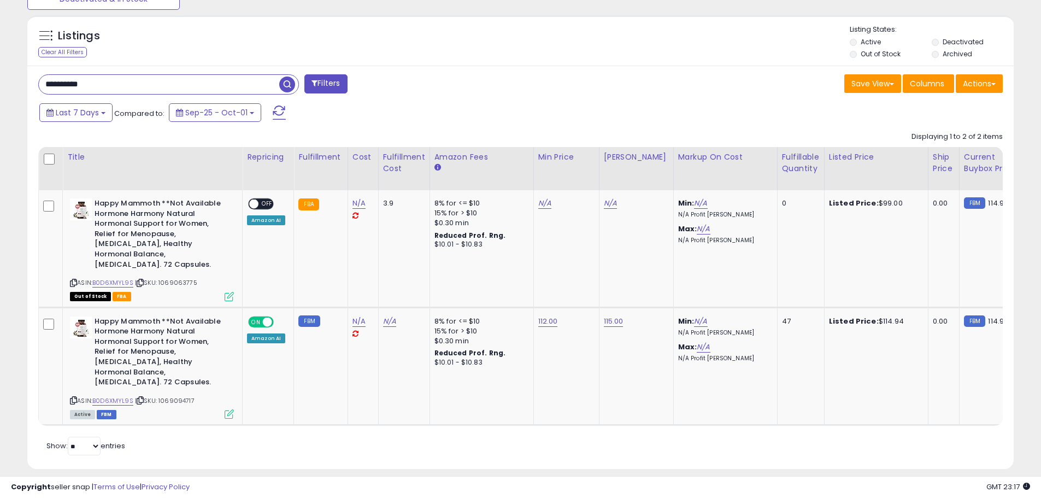 The height and width of the screenshot is (498, 1041). Describe the element at coordinates (215, 113) in the screenshot. I see `button: Sep-25 - Oct-01` at that location.